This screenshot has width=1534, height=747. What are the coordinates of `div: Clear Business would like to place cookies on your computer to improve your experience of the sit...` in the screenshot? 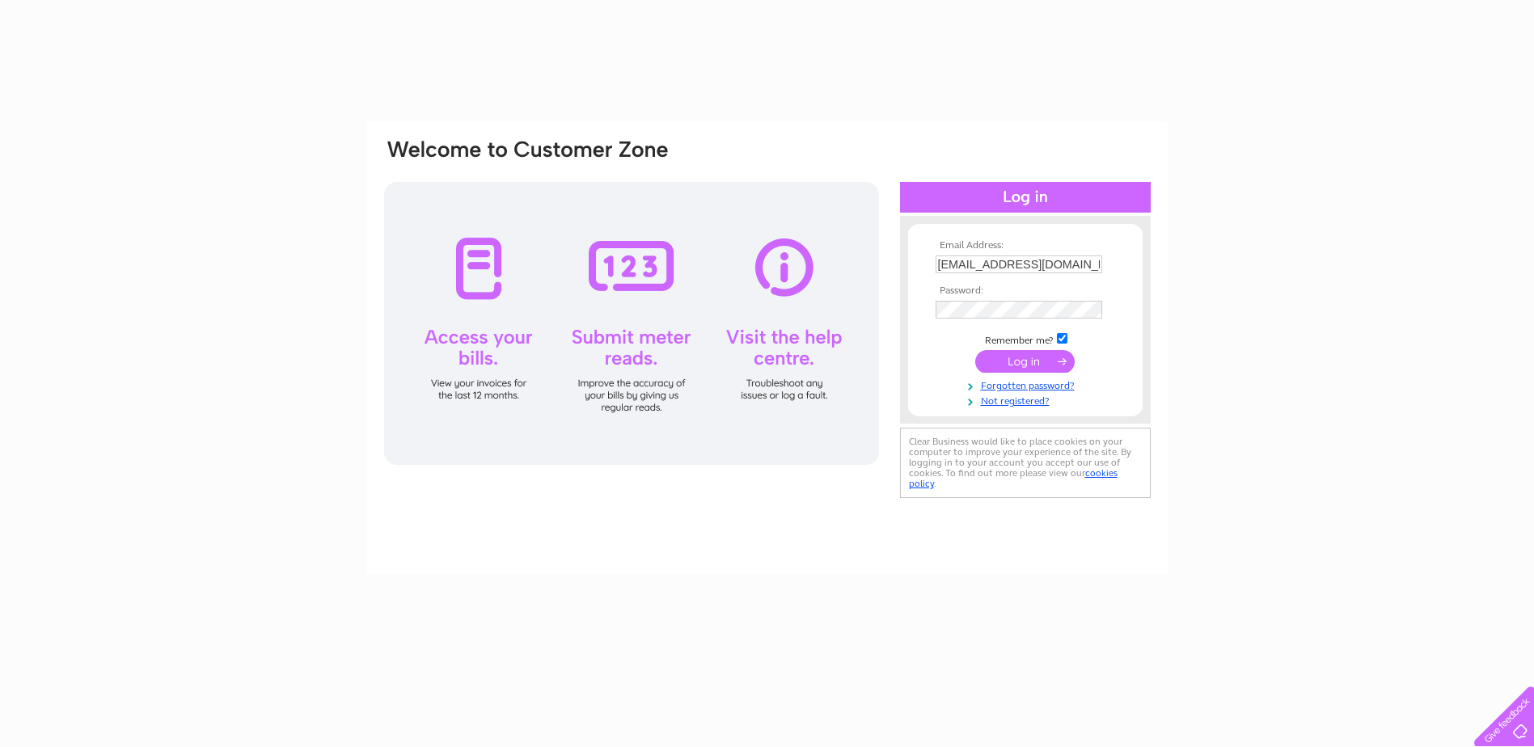 It's located at (1025, 462).